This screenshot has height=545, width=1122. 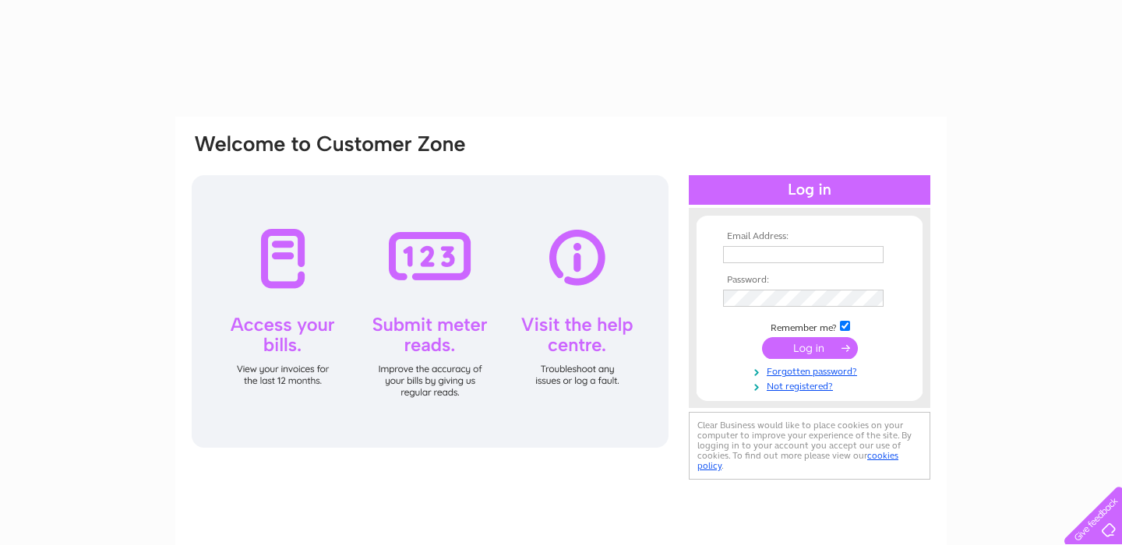 What do you see at coordinates (809, 237) in the screenshot?
I see `th: Email Address:` at bounding box center [809, 237].